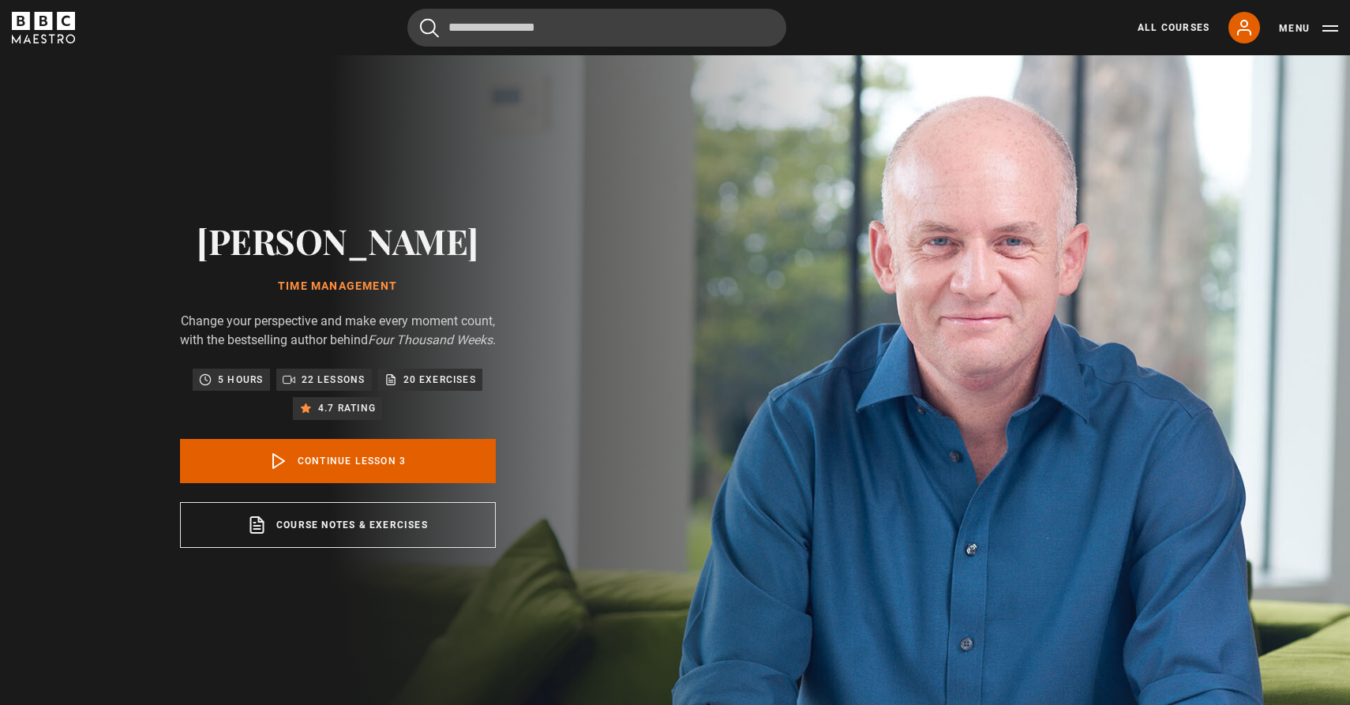 This screenshot has height=705, width=1350. I want to click on i: Four Thousand Weeks, so click(430, 339).